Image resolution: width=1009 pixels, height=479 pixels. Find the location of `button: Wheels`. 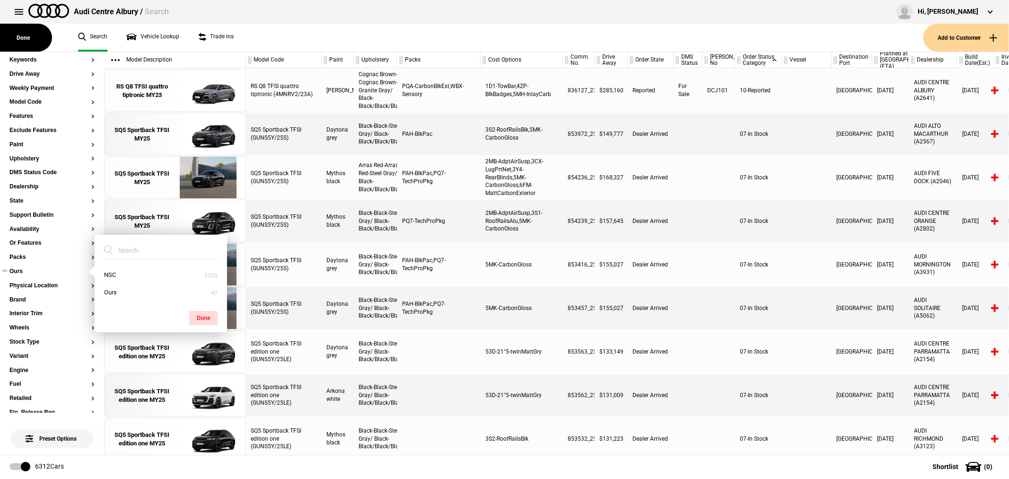

button: Wheels is located at coordinates (52, 328).